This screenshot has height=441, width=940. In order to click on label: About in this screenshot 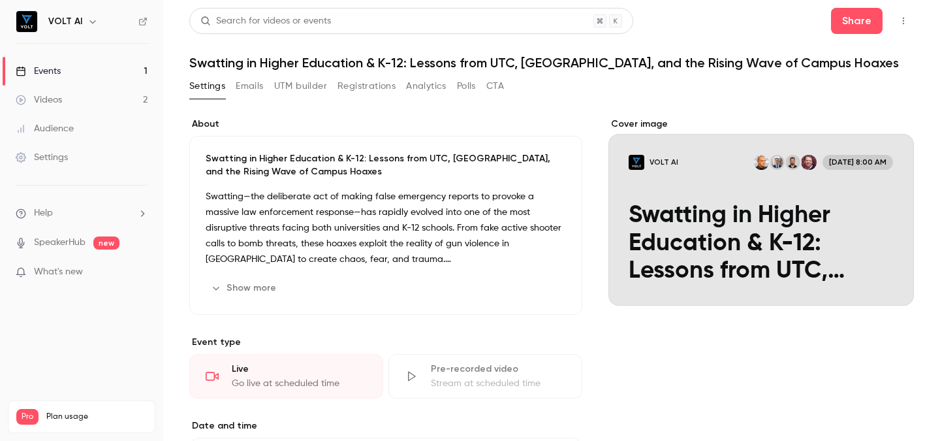, I will do `click(386, 124)`.